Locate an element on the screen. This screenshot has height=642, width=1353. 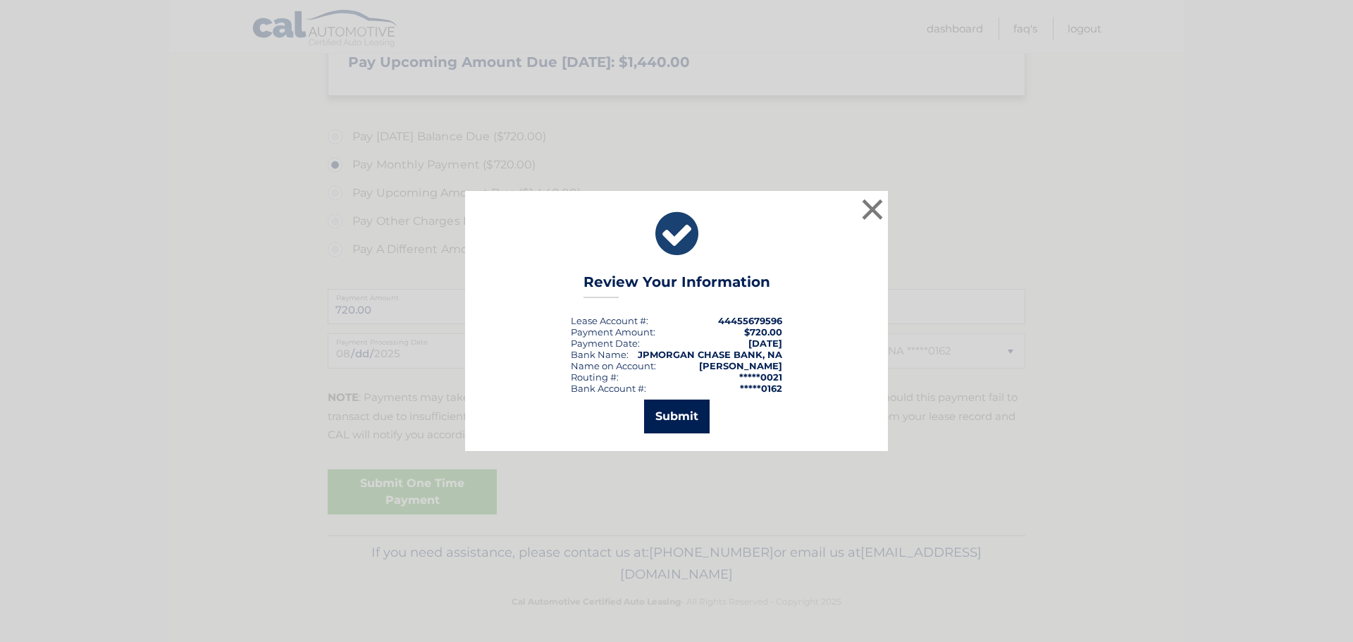
div: Routing #: is located at coordinates (595, 377).